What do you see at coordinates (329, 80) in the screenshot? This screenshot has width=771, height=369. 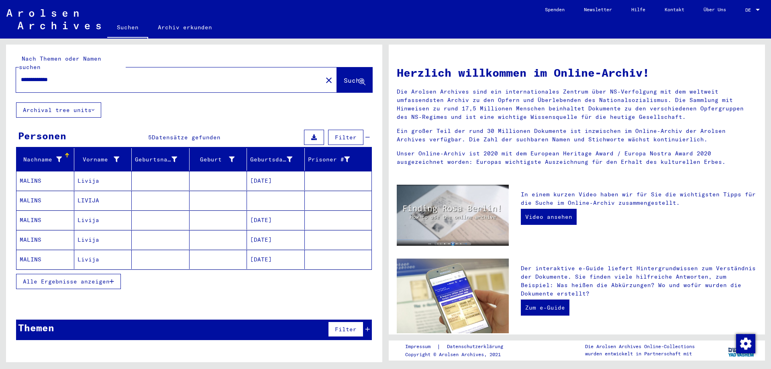 I see `button: Clear` at bounding box center [329, 80].